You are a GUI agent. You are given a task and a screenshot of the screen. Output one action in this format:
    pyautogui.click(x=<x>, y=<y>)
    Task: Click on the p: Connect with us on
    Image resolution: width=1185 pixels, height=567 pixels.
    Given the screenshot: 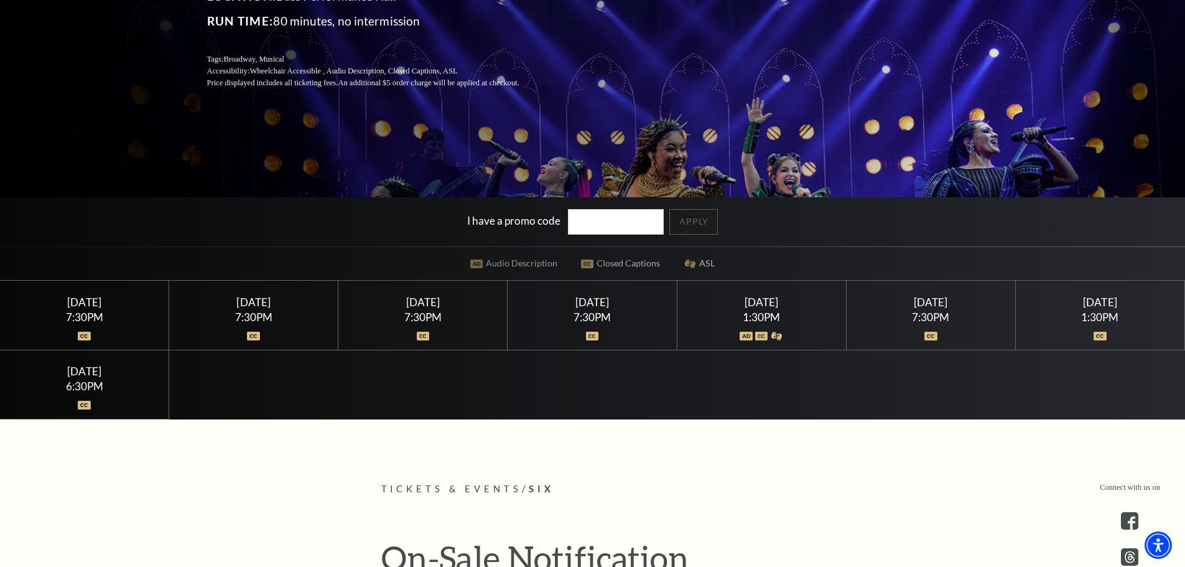 What is the action you would take?
    pyautogui.click(x=1130, y=487)
    